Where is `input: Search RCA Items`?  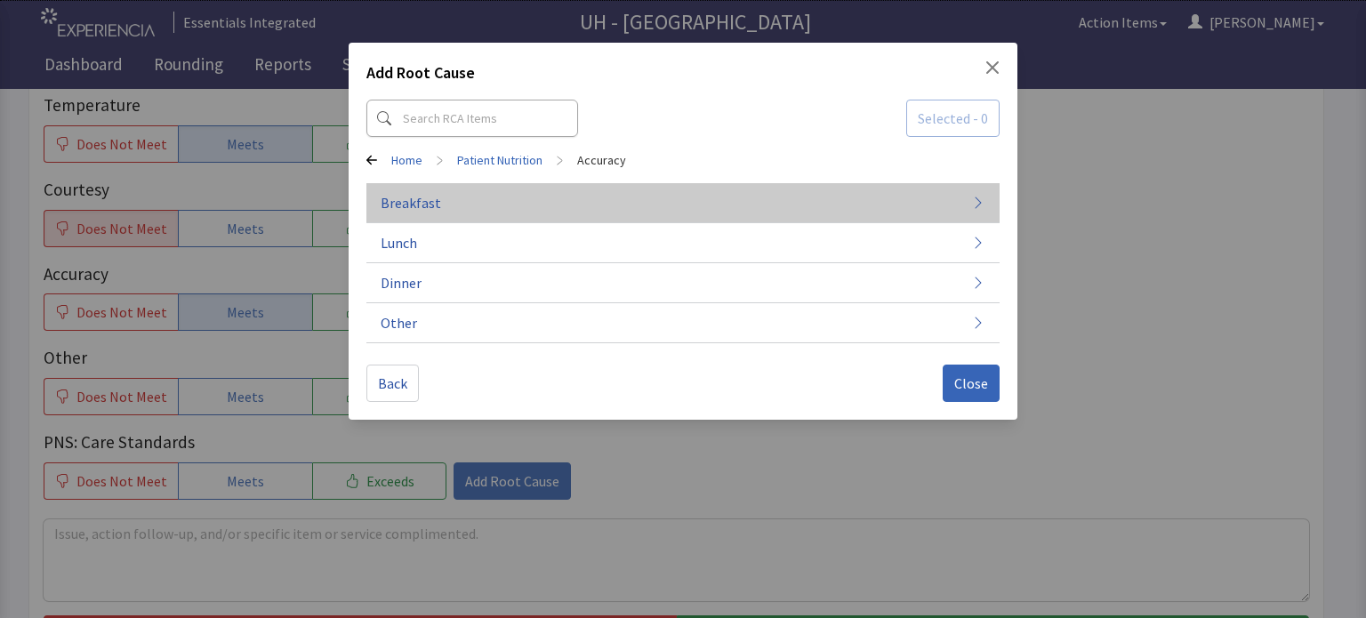
input: Search RCA Items is located at coordinates (472, 118).